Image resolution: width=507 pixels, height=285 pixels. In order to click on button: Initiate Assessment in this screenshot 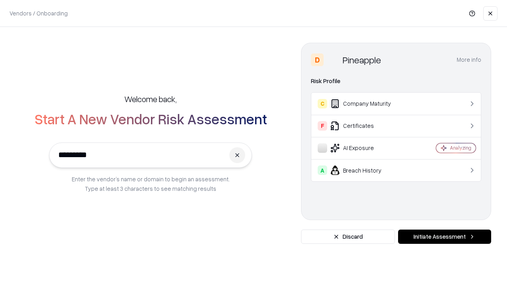, I will do `click(445, 237)`.